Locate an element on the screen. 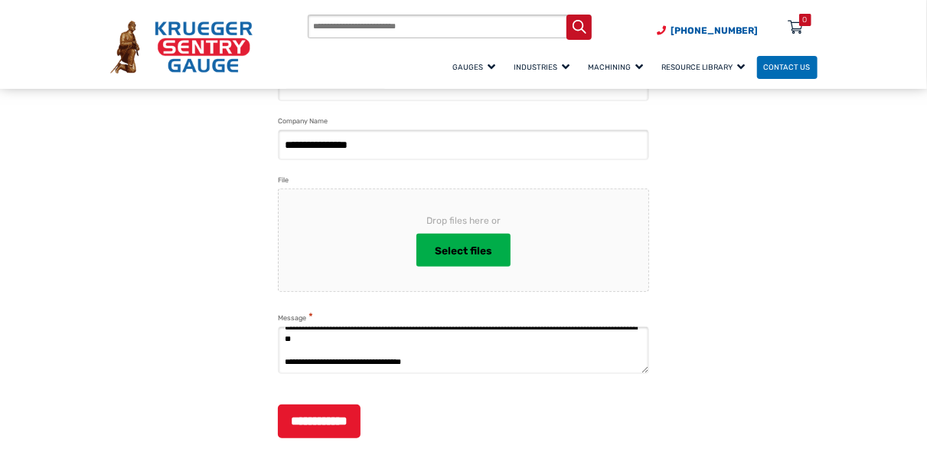  span: Industries is located at coordinates (542, 67).